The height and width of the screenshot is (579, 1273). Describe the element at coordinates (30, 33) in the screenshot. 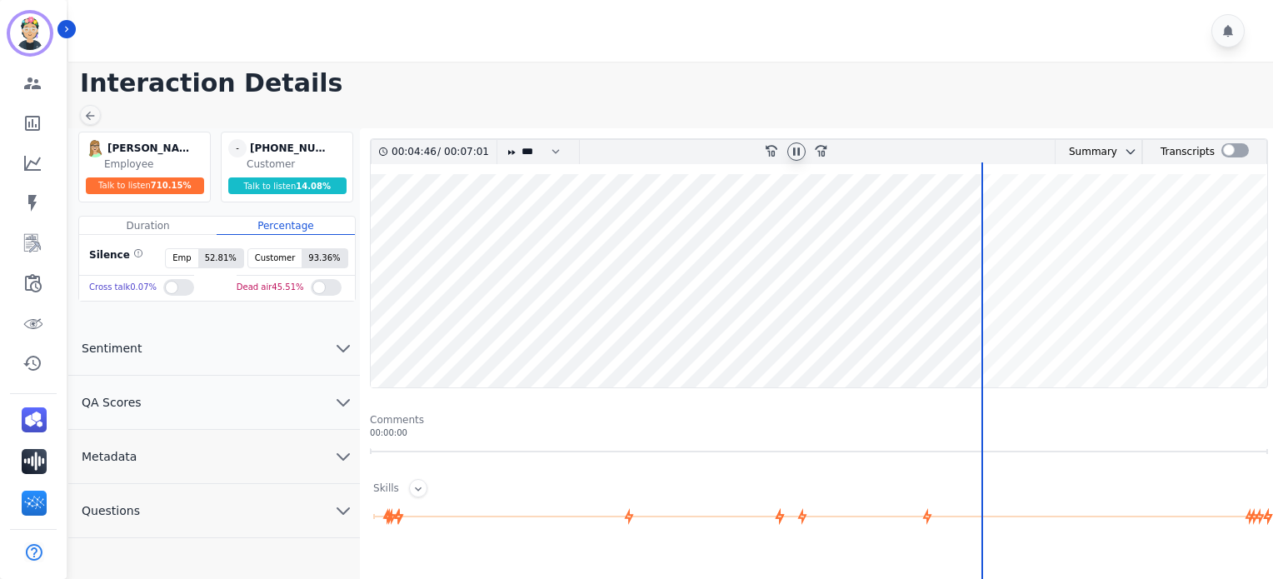

I see `img: Bordered avatar` at that location.